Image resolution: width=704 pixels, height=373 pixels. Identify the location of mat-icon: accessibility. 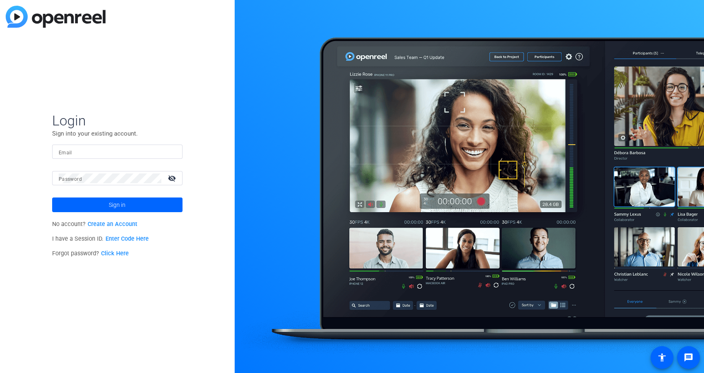
(663, 358).